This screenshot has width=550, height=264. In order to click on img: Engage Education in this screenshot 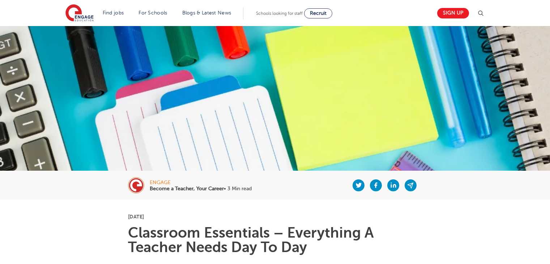, I will do `click(80, 13)`.